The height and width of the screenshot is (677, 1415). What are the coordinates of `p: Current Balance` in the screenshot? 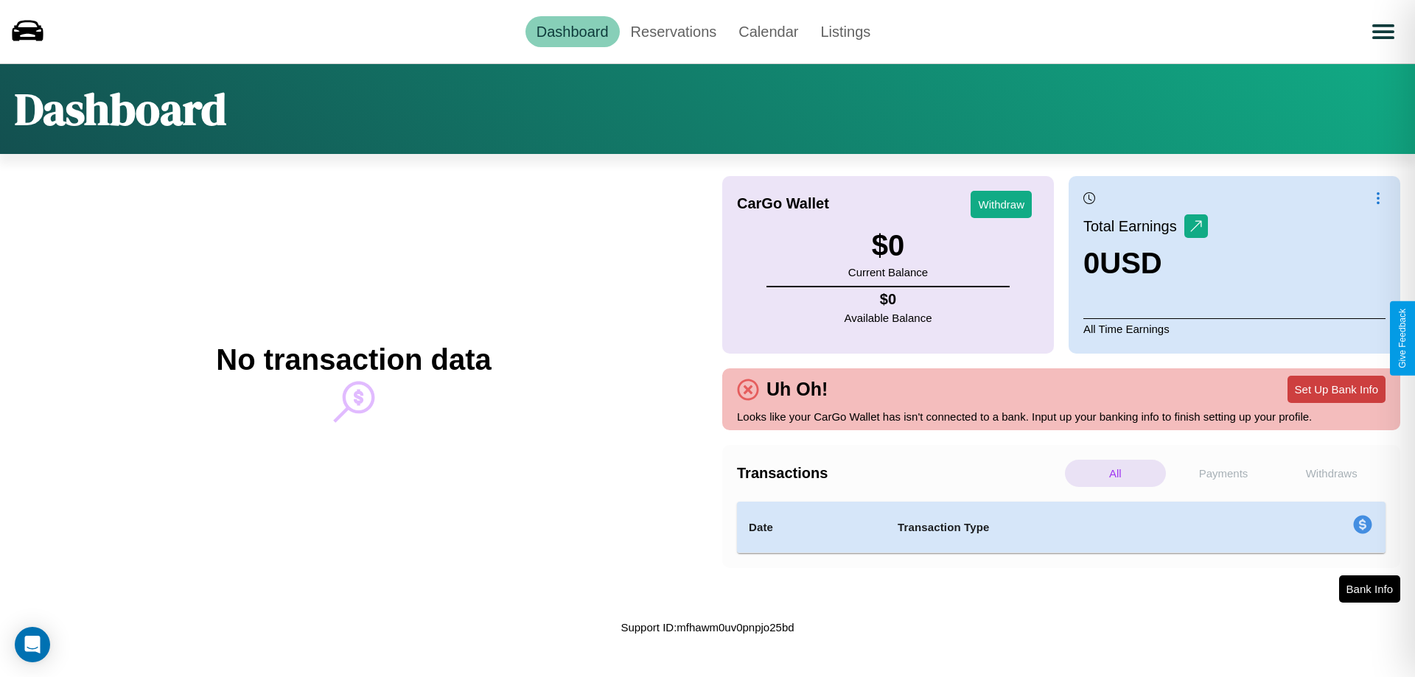 It's located at (888, 272).